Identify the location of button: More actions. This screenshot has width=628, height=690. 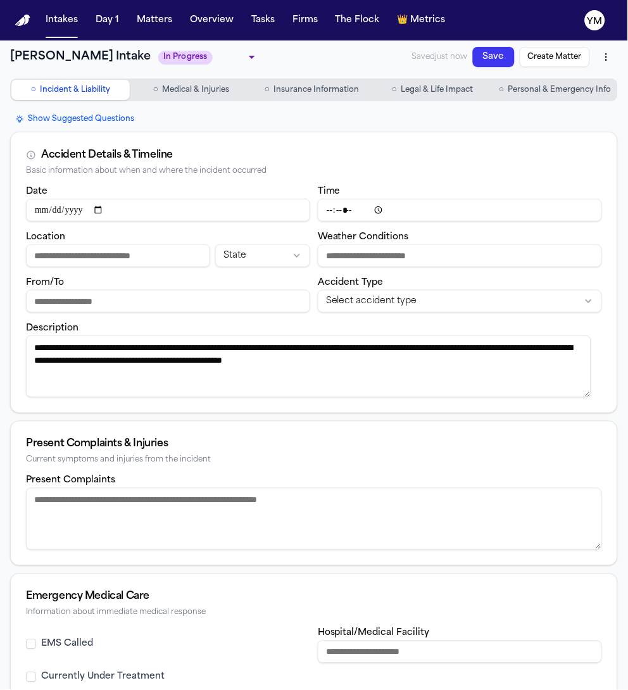
(606, 57).